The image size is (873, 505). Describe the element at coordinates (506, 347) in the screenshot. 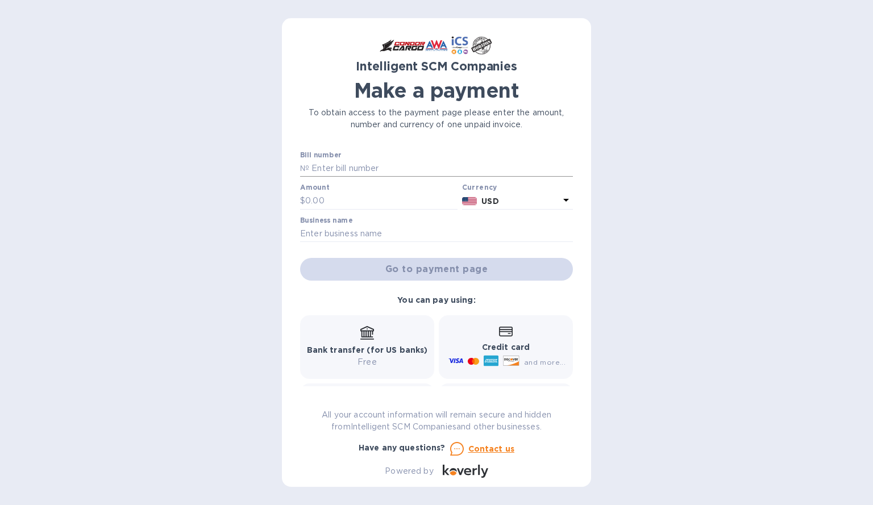

I see `b: Credit card` at that location.